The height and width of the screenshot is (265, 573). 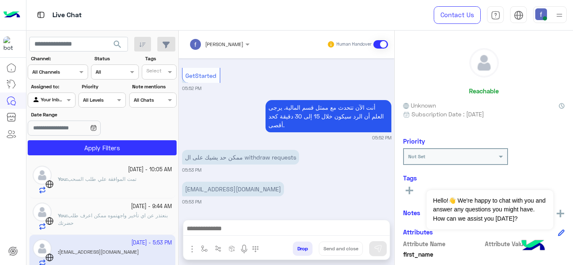 I want to click on button: Apply Filters, so click(x=102, y=148).